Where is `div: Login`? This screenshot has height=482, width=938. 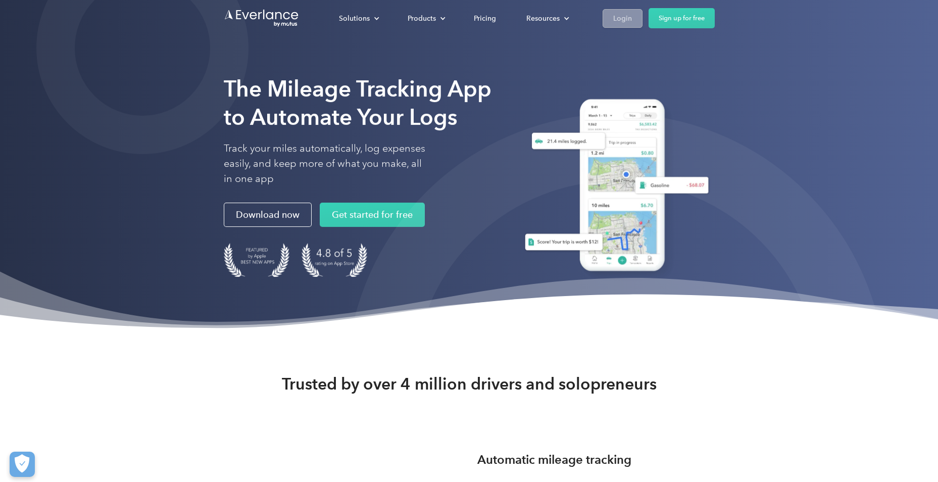
div: Login is located at coordinates (622, 18).